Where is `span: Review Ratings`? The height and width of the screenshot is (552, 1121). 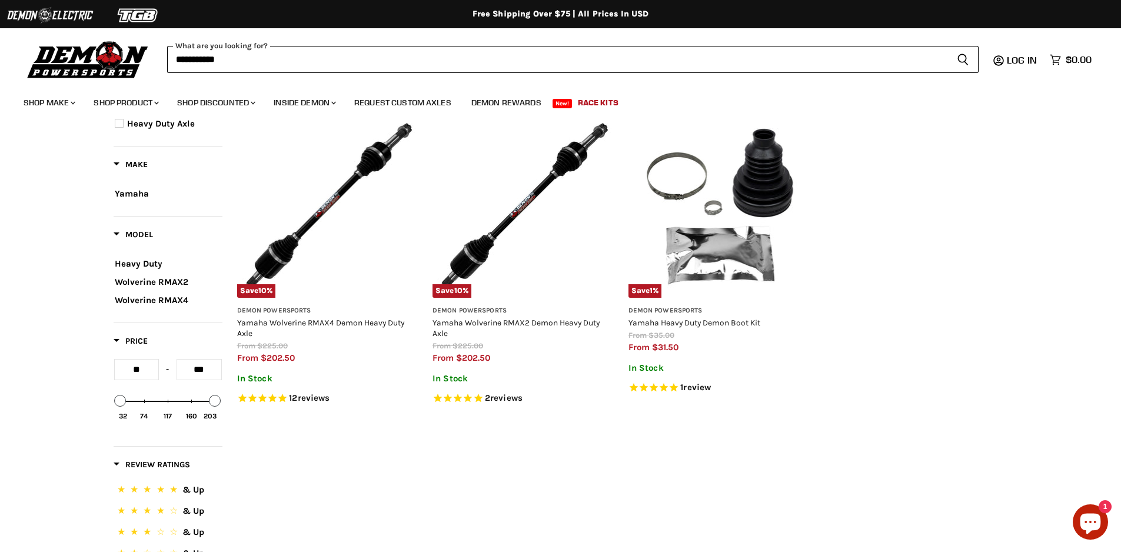
span: Review Ratings is located at coordinates (152, 464).